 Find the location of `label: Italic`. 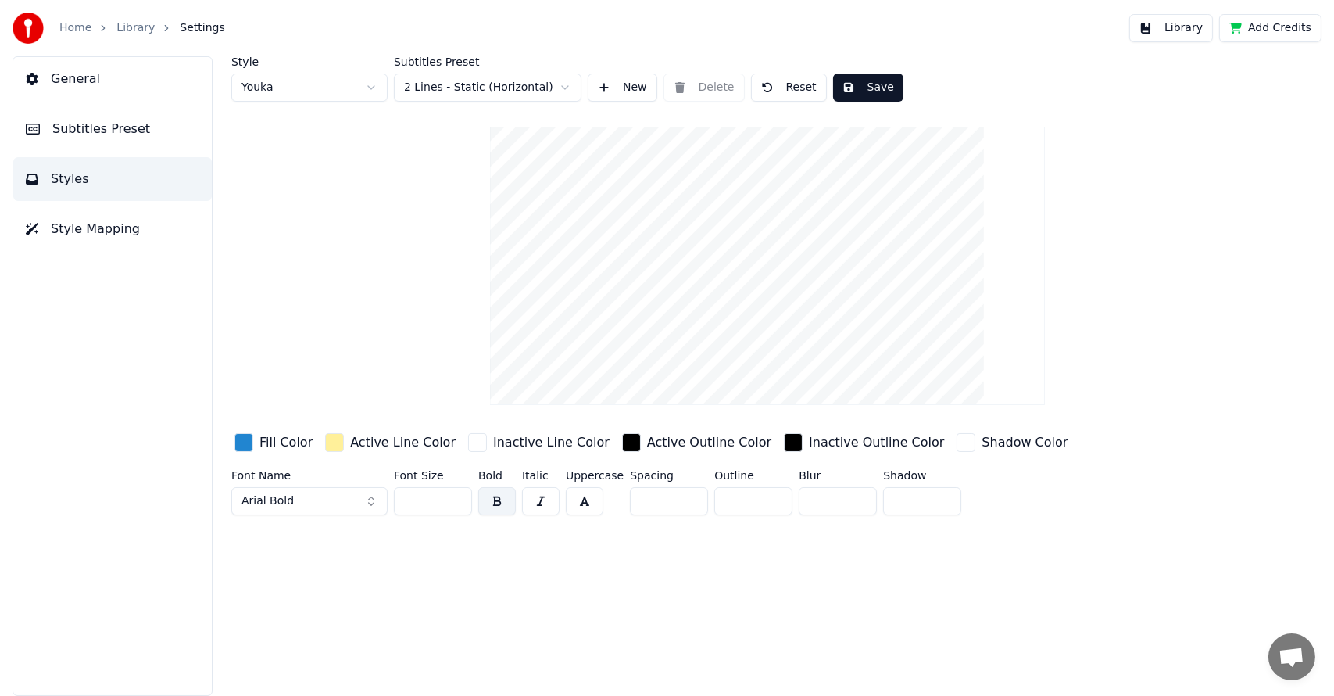

label: Italic is located at coordinates (541, 475).